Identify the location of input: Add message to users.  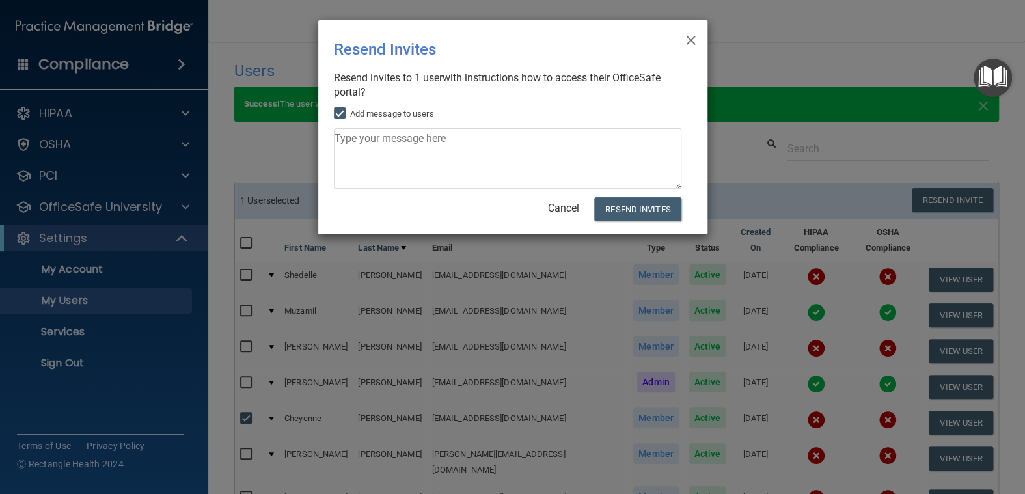
(341, 114).